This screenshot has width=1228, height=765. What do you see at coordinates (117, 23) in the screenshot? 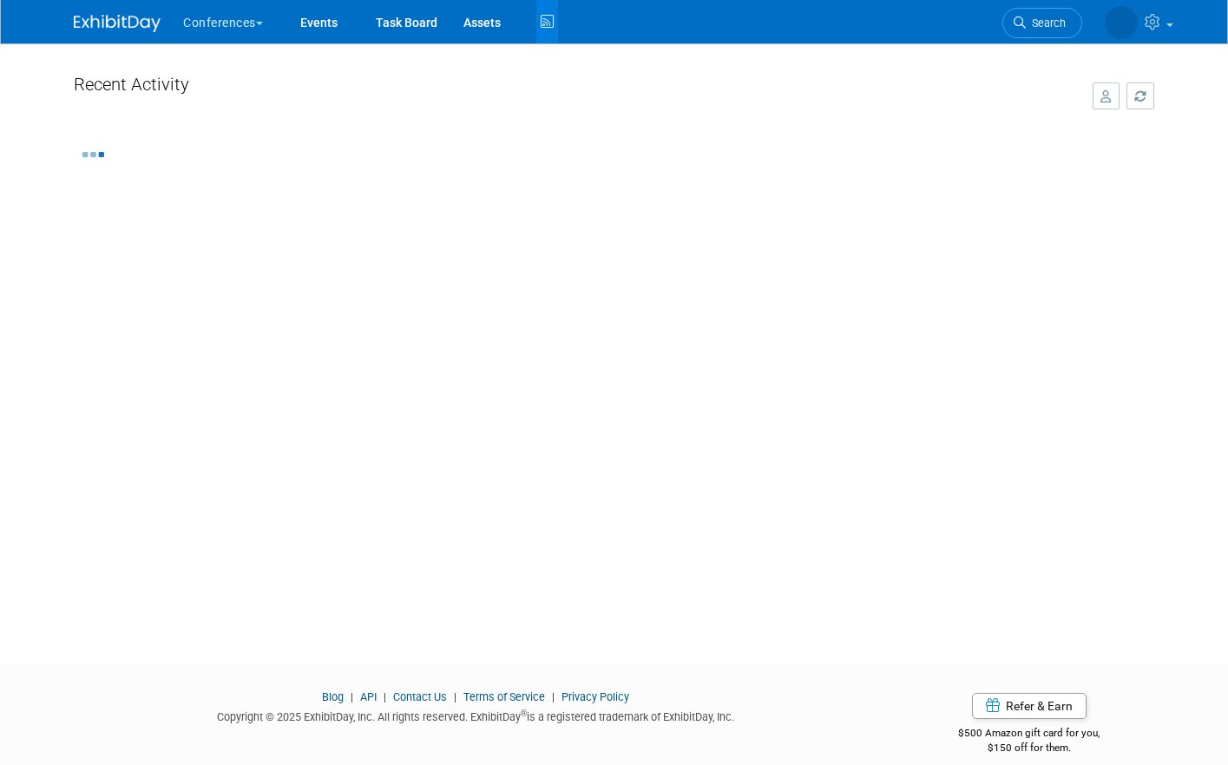
I see `img: ExhibitDay` at bounding box center [117, 23].